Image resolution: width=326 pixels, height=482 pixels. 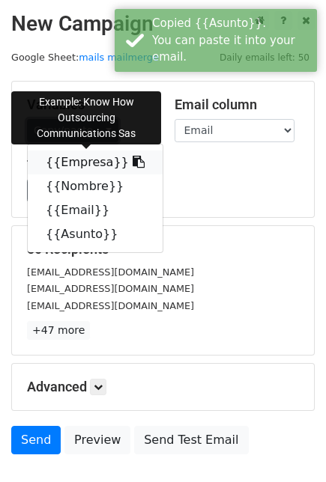 What do you see at coordinates (95, 186) in the screenshot?
I see `a: {{Nombre}}` at bounding box center [95, 186].